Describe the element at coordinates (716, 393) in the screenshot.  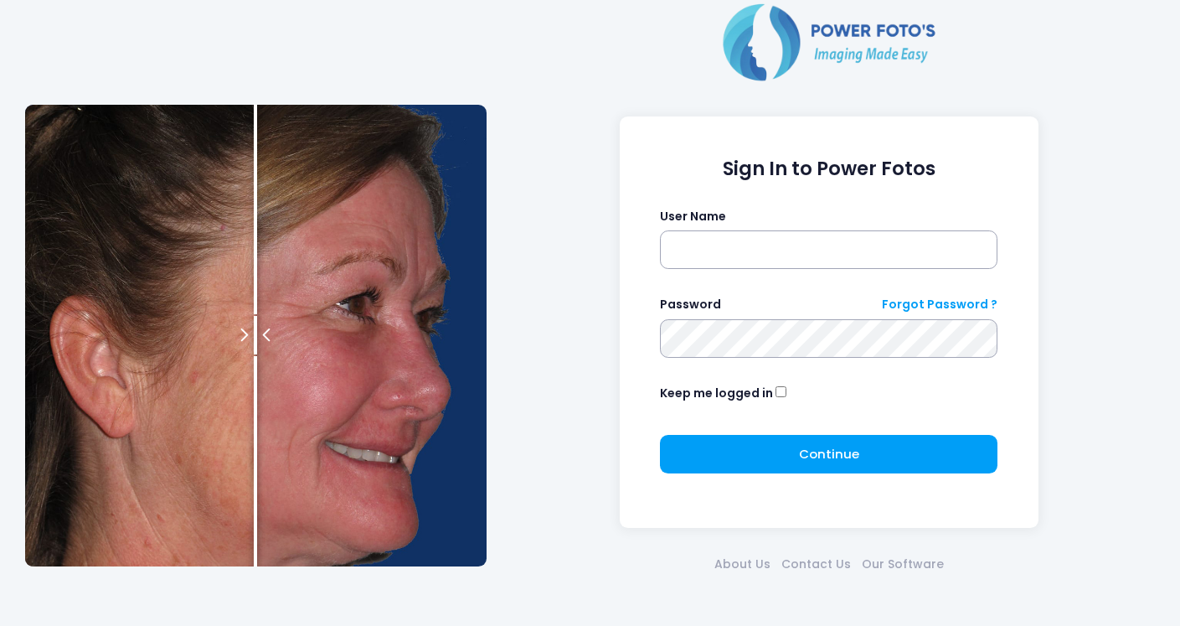
I see `label: Keep me logged in` at that location.